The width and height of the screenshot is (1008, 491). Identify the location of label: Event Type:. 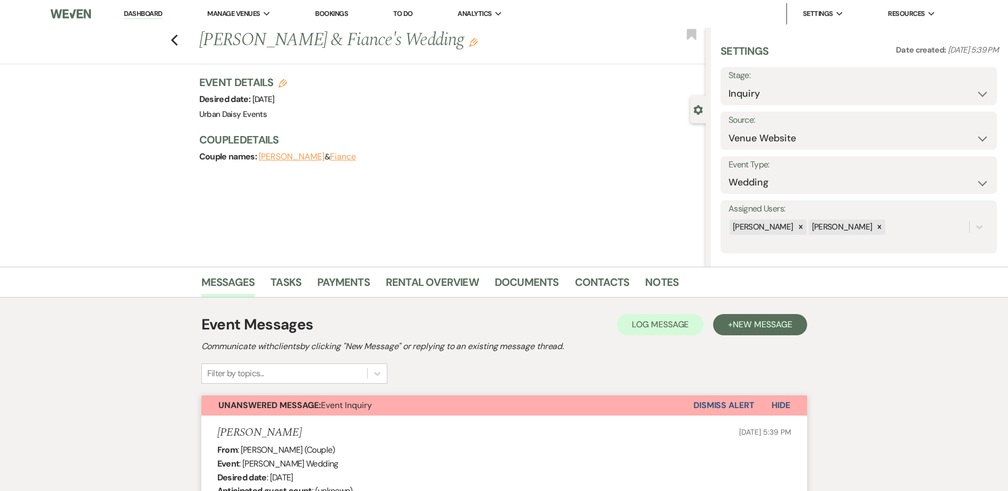
(859, 165).